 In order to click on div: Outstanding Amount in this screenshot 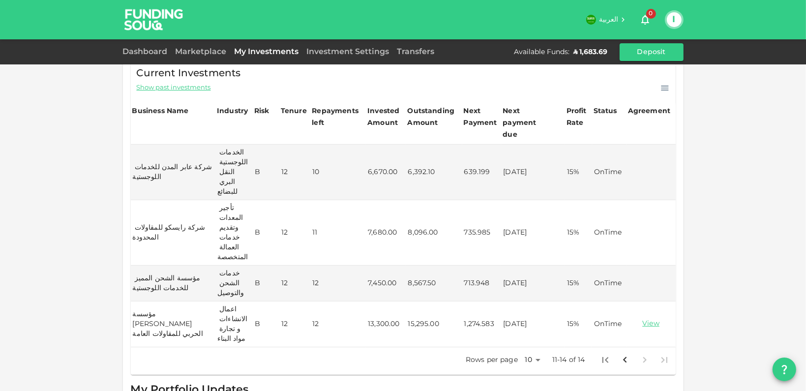, I will do `click(432, 117)`.